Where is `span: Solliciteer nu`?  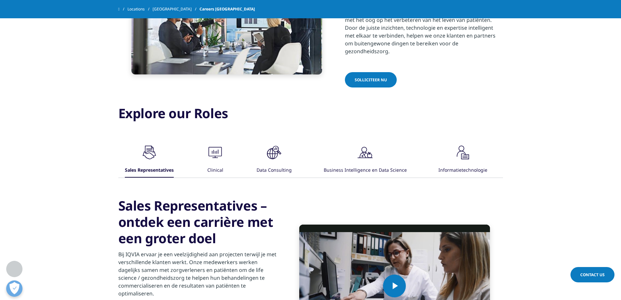
span: Solliciteer nu is located at coordinates (371, 80).